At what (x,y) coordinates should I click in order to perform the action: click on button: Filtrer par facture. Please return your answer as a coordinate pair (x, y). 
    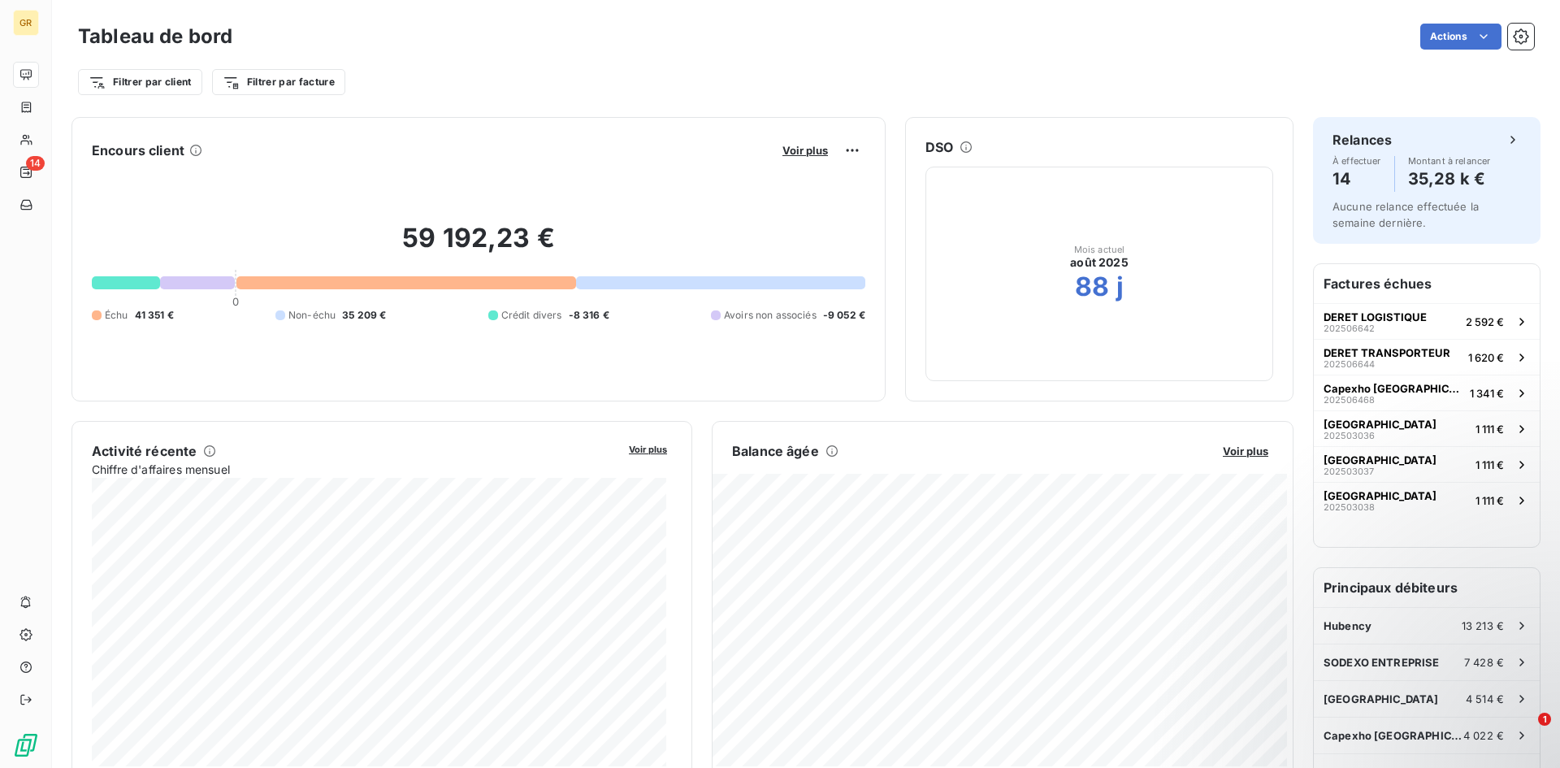
    Looking at the image, I should click on (279, 82).